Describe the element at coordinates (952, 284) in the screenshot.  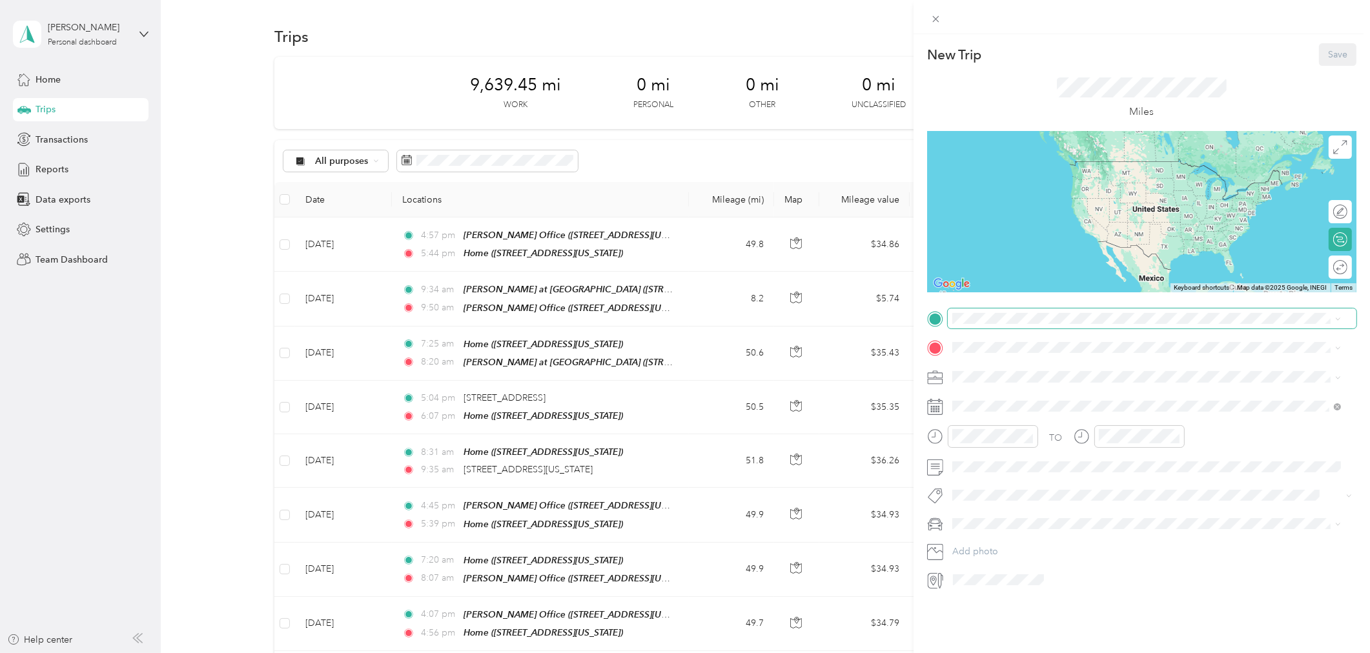
I see `a: Open this area in Google Maps (opens a new window)` at that location.